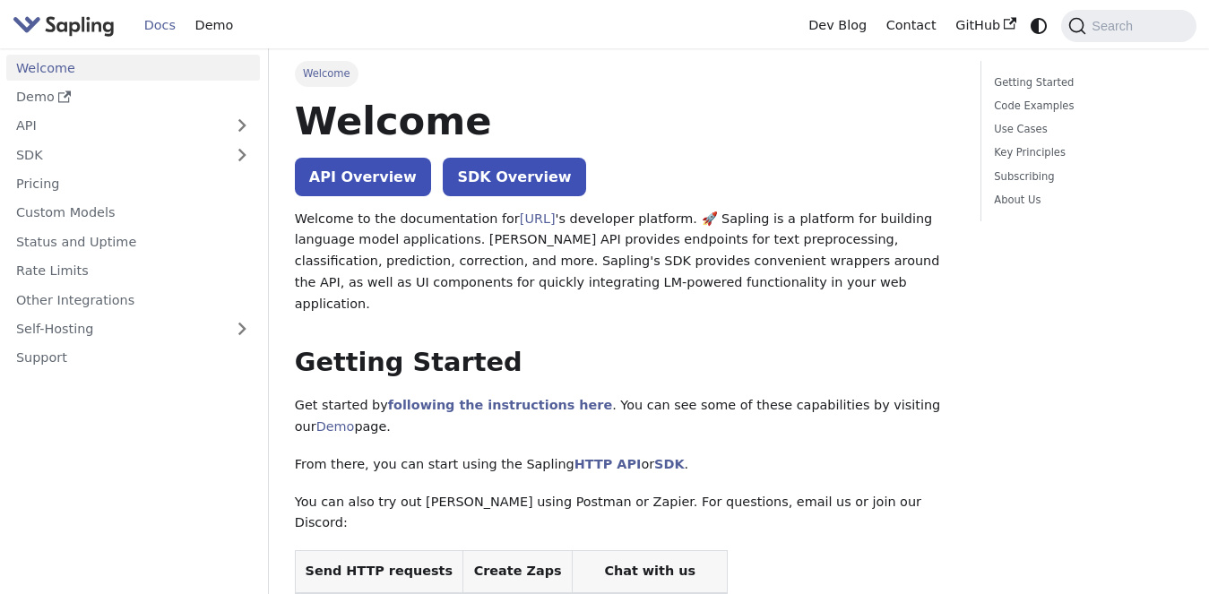 This screenshot has height=594, width=1209. What do you see at coordinates (133, 184) in the screenshot?
I see `a: Pricing` at bounding box center [133, 184].